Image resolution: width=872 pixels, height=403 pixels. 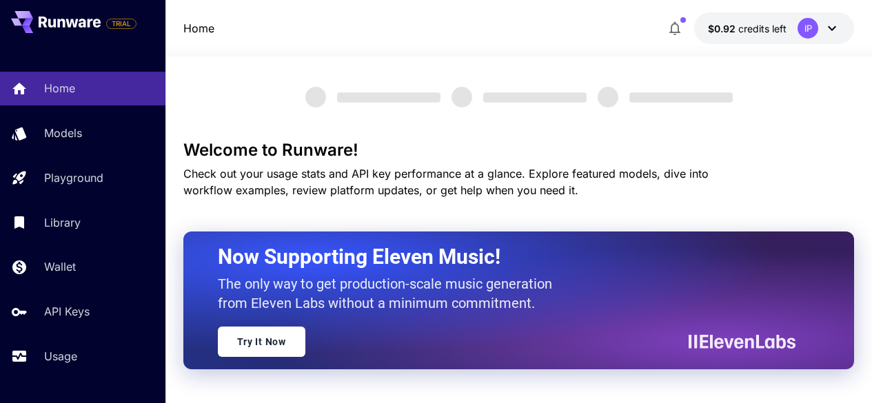 What do you see at coordinates (62, 223) in the screenshot?
I see `p: Library` at bounding box center [62, 223].